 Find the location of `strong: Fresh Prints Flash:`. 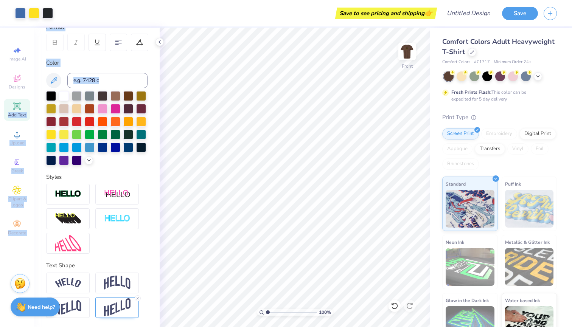

strong: Fresh Prints Flash: is located at coordinates (471, 92).